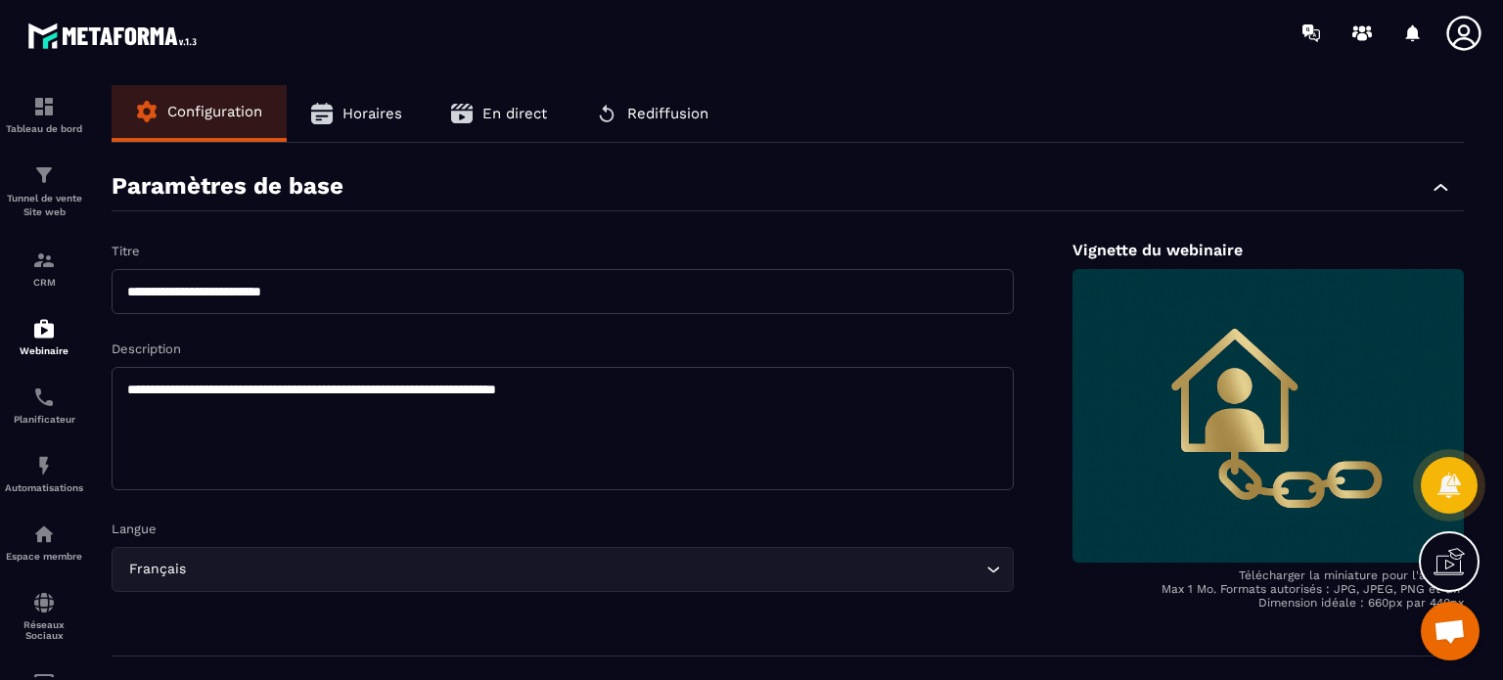 Image resolution: width=1503 pixels, height=680 pixels. What do you see at coordinates (44, 337) in the screenshot?
I see `a: automationsautomationsWebinaire` at bounding box center [44, 337].